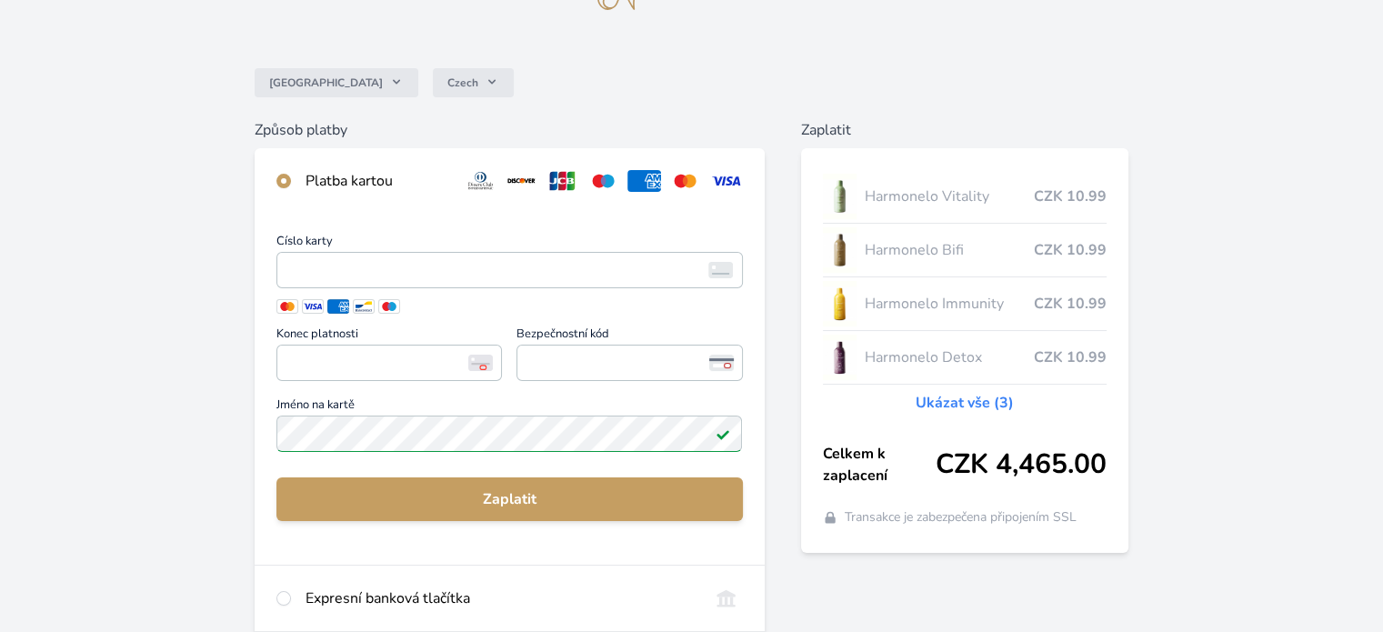 This screenshot has width=1383, height=632. Describe the element at coordinates (473, 83) in the screenshot. I see `button: Czech` at that location.